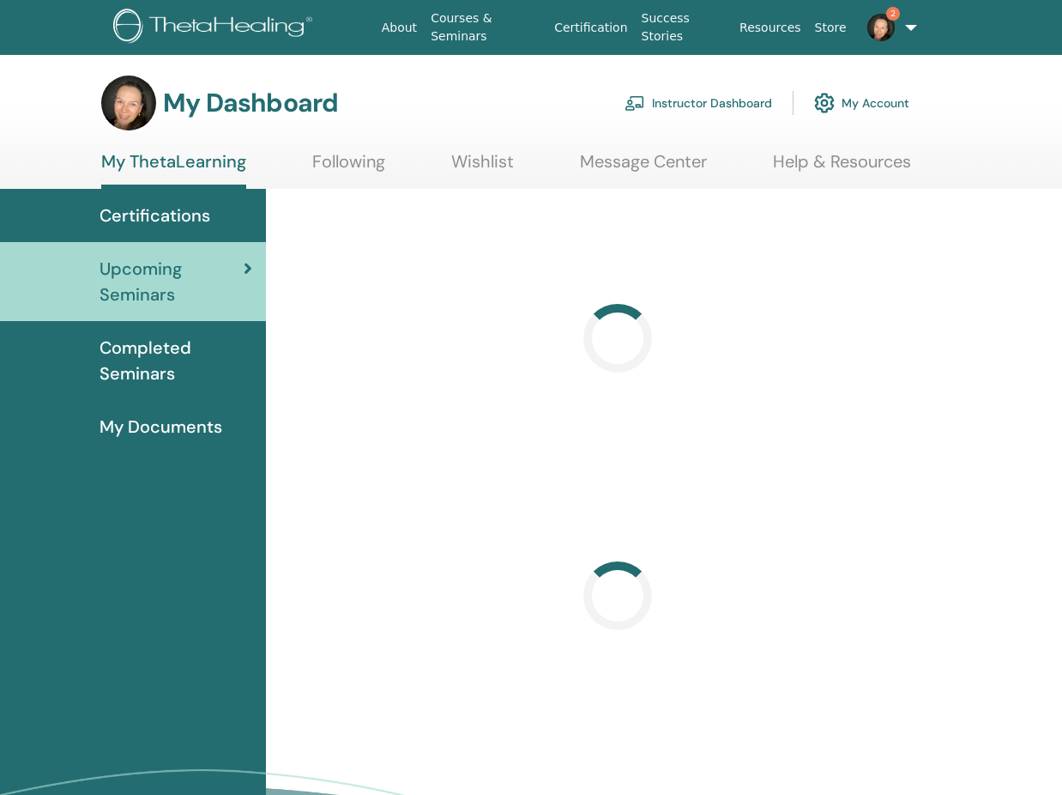  I want to click on a: Resources, so click(770, 27).